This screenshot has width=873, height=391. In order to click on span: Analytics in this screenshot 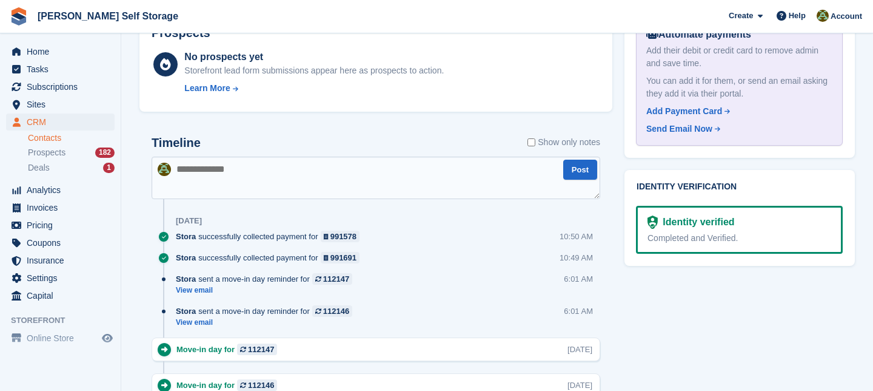, I will do `click(63, 190)`.